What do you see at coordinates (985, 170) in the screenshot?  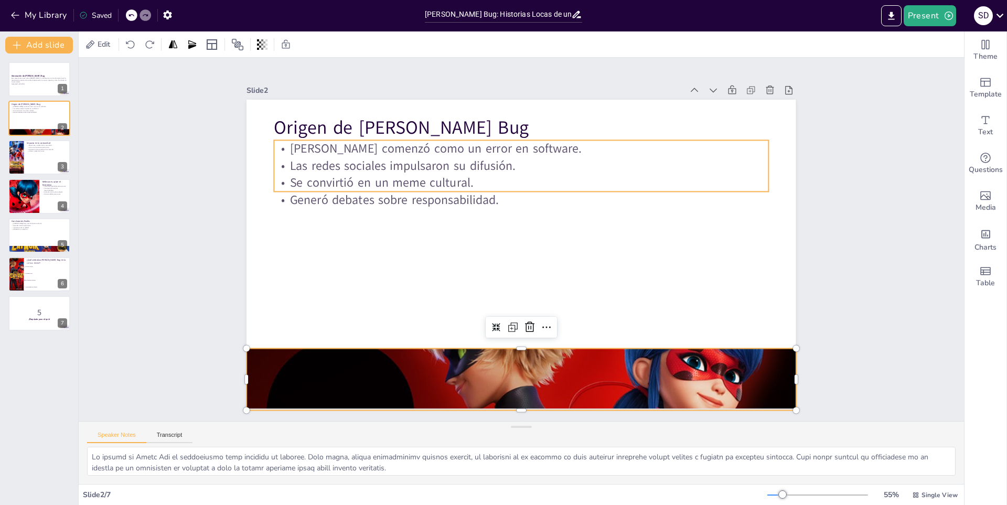 I see `span: Questions` at bounding box center [985, 170].